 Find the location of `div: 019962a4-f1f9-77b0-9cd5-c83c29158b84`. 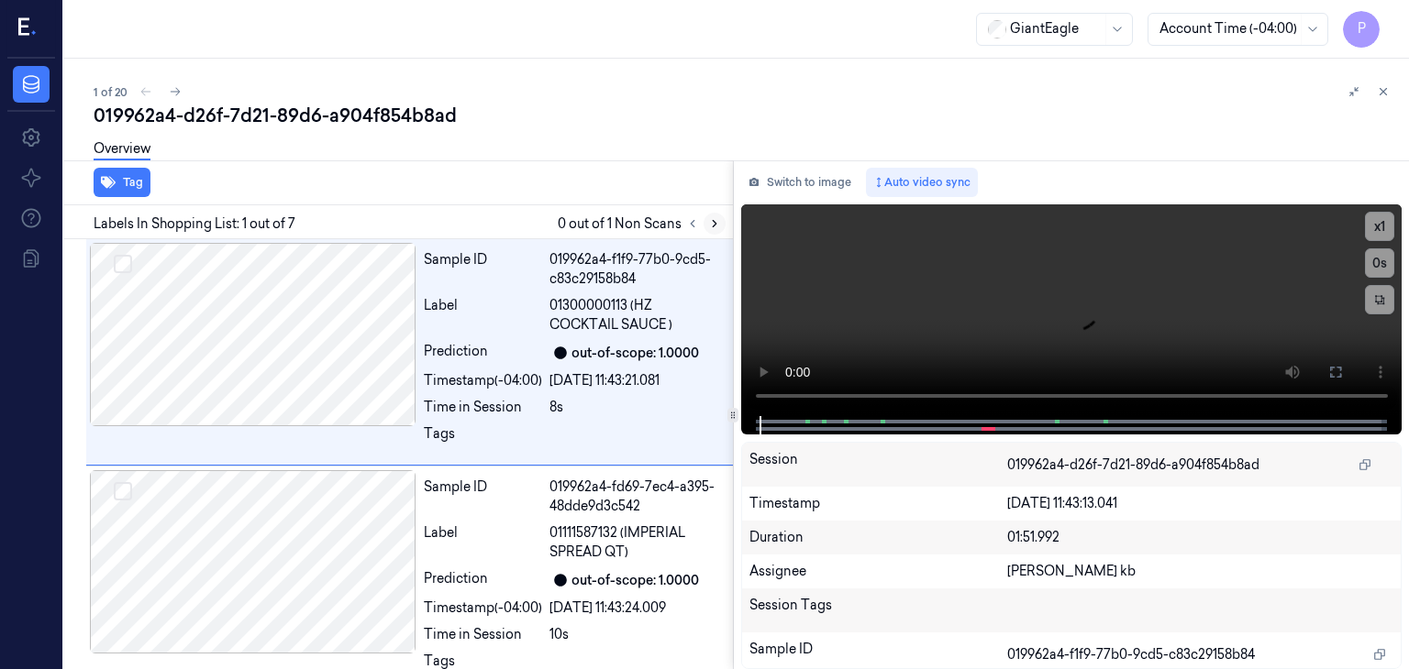

div: 019962a4-f1f9-77b0-9cd5-c83c29158b84 is located at coordinates (636, 270).